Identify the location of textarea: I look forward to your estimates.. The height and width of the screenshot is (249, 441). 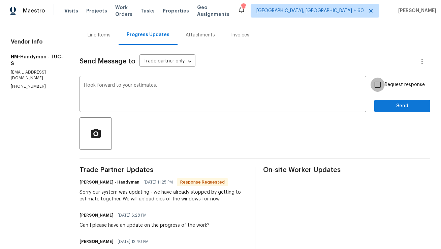
(223, 95).